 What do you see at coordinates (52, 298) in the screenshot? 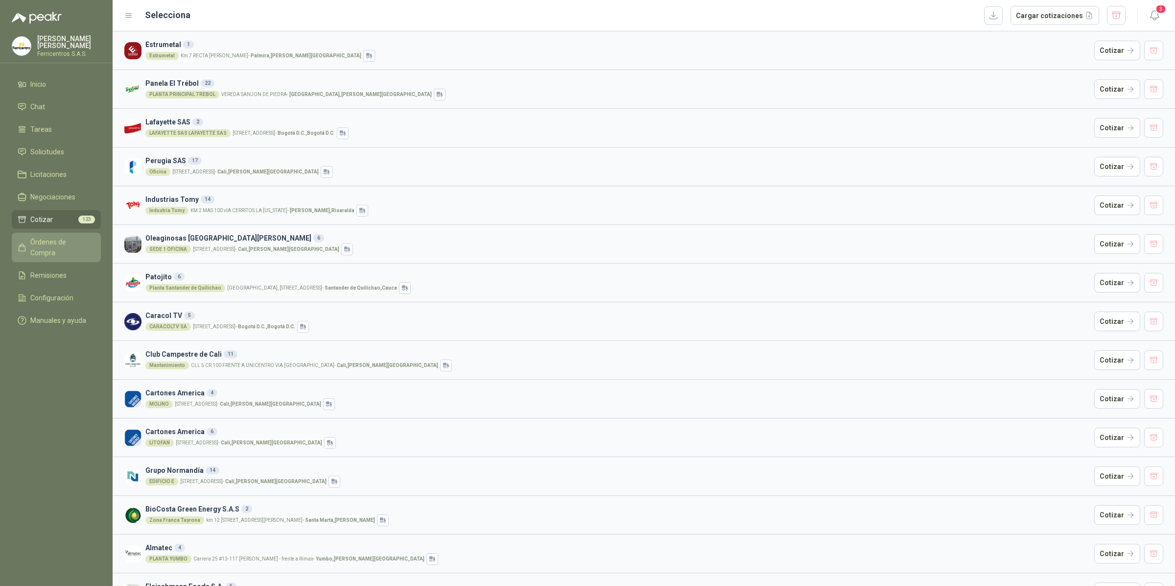
I see `span: Configuración` at bounding box center [52, 298].